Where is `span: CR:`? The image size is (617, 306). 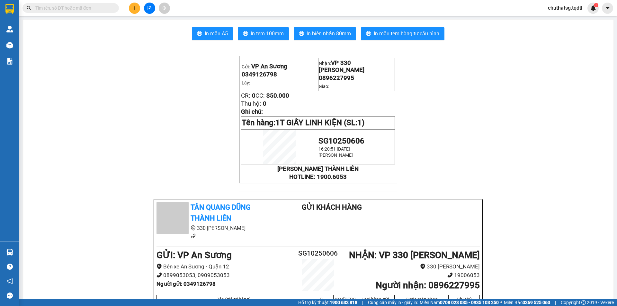
span: CR: is located at coordinates (245, 96).